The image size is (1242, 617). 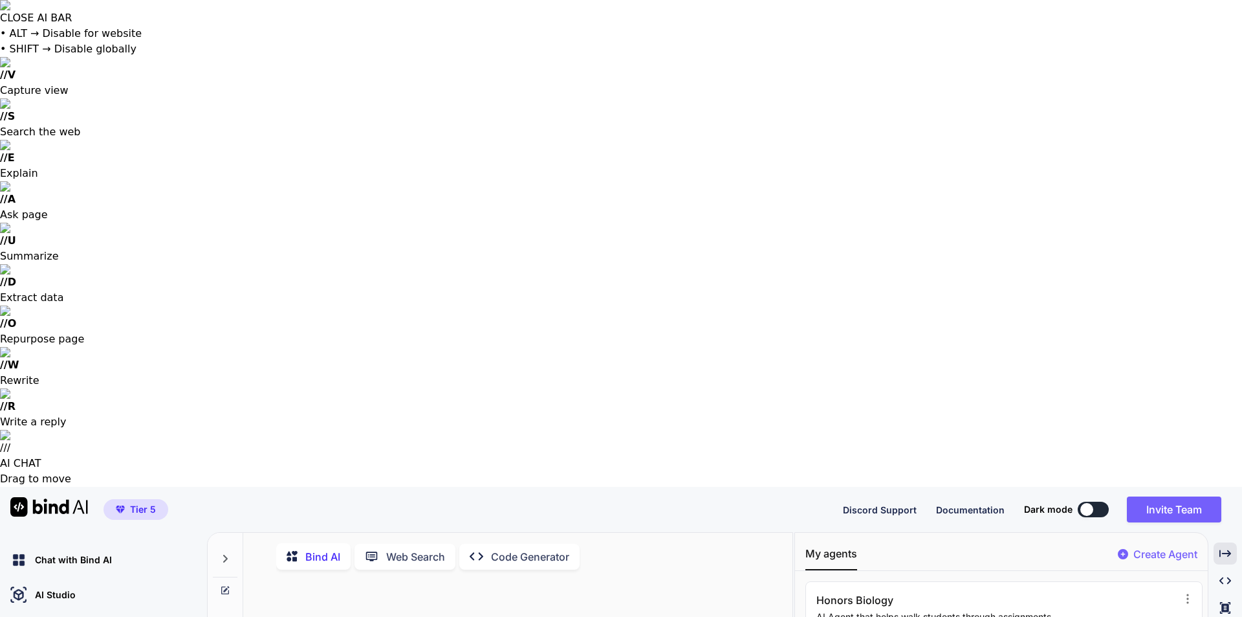 What do you see at coordinates (1165, 554) in the screenshot?
I see `p: Create Agent` at bounding box center [1165, 554].